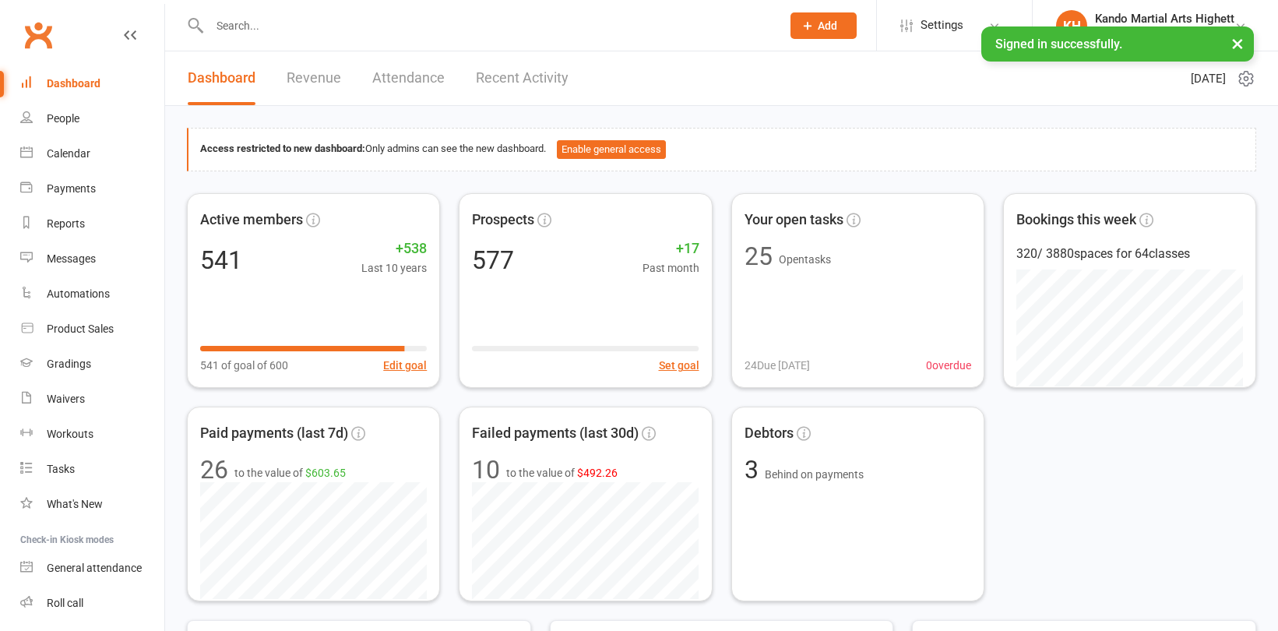 The height and width of the screenshot is (631, 1278). What do you see at coordinates (92, 504) in the screenshot?
I see `a: What's New` at bounding box center [92, 504].